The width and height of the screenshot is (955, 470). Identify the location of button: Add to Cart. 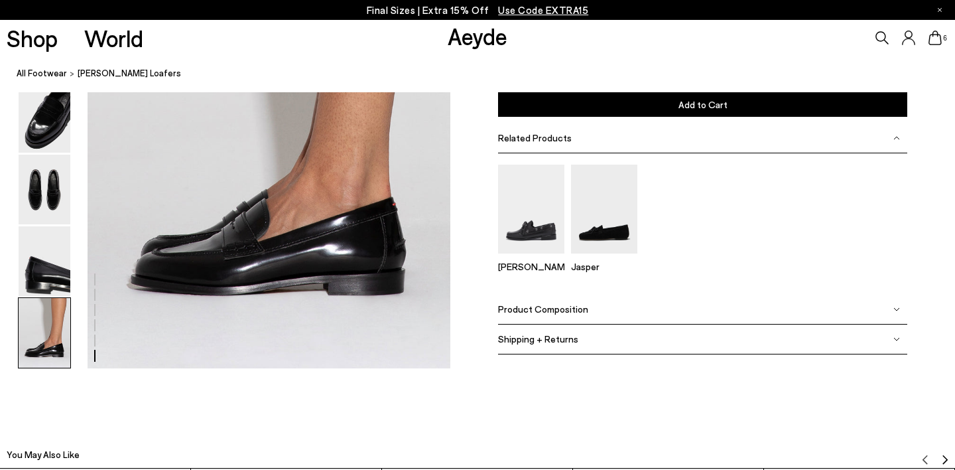
(703, 104).